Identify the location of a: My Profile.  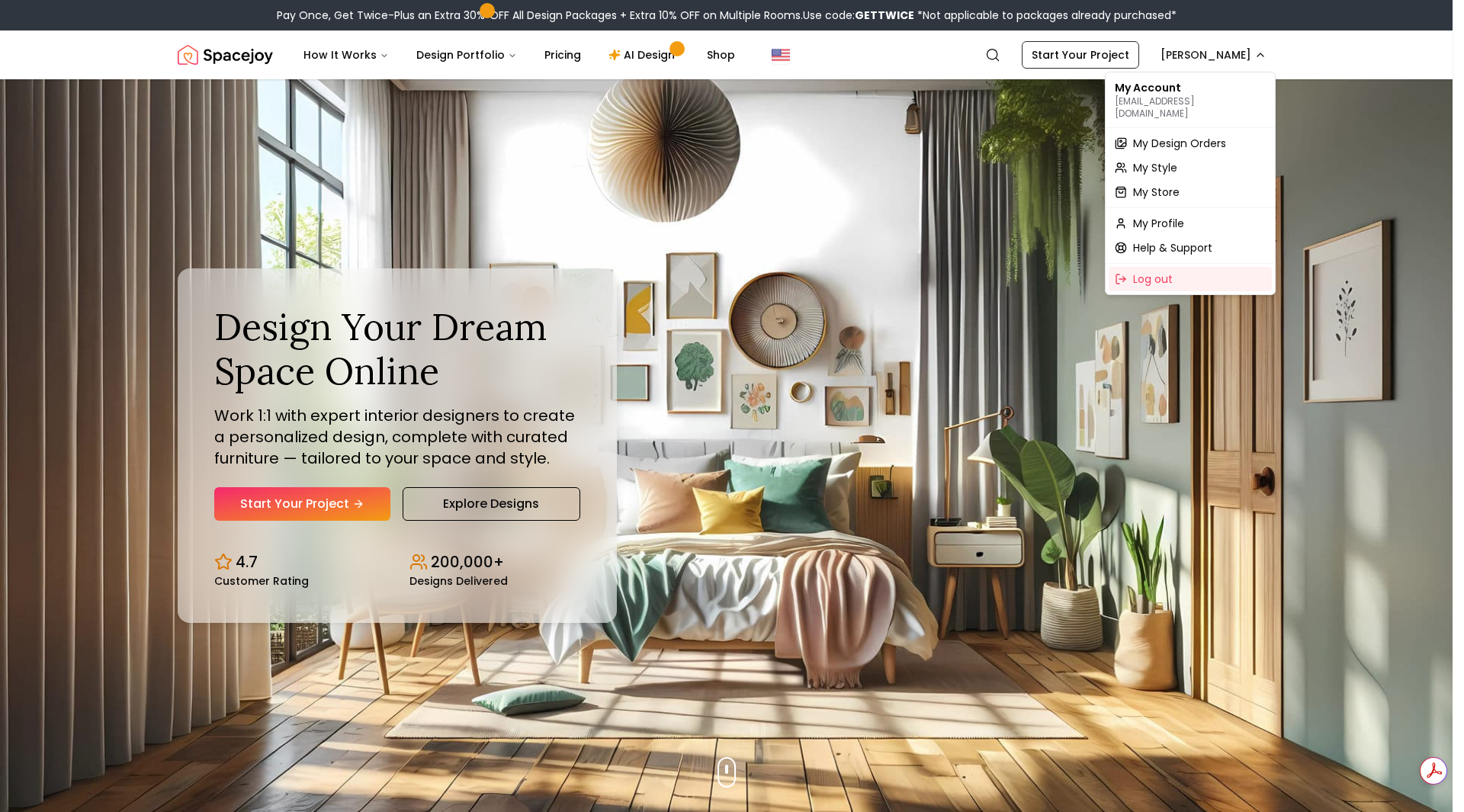
(1191, 223).